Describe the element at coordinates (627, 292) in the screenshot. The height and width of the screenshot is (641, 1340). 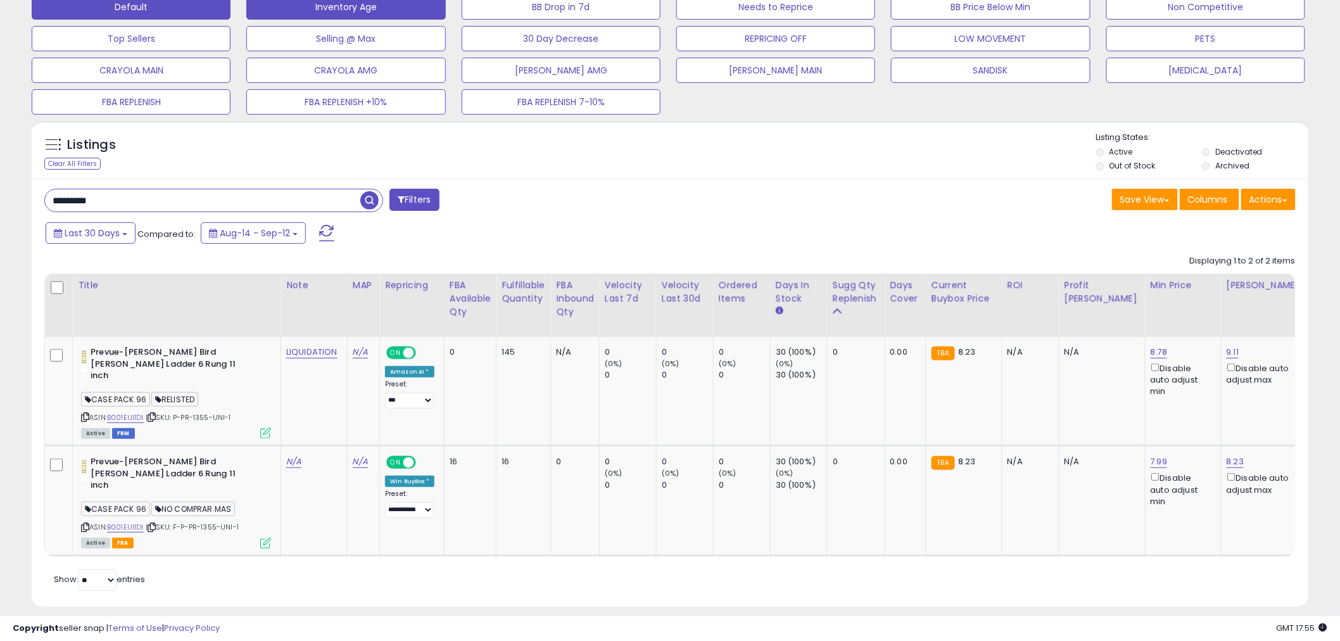
I see `div: Velocity Last 7d` at that location.